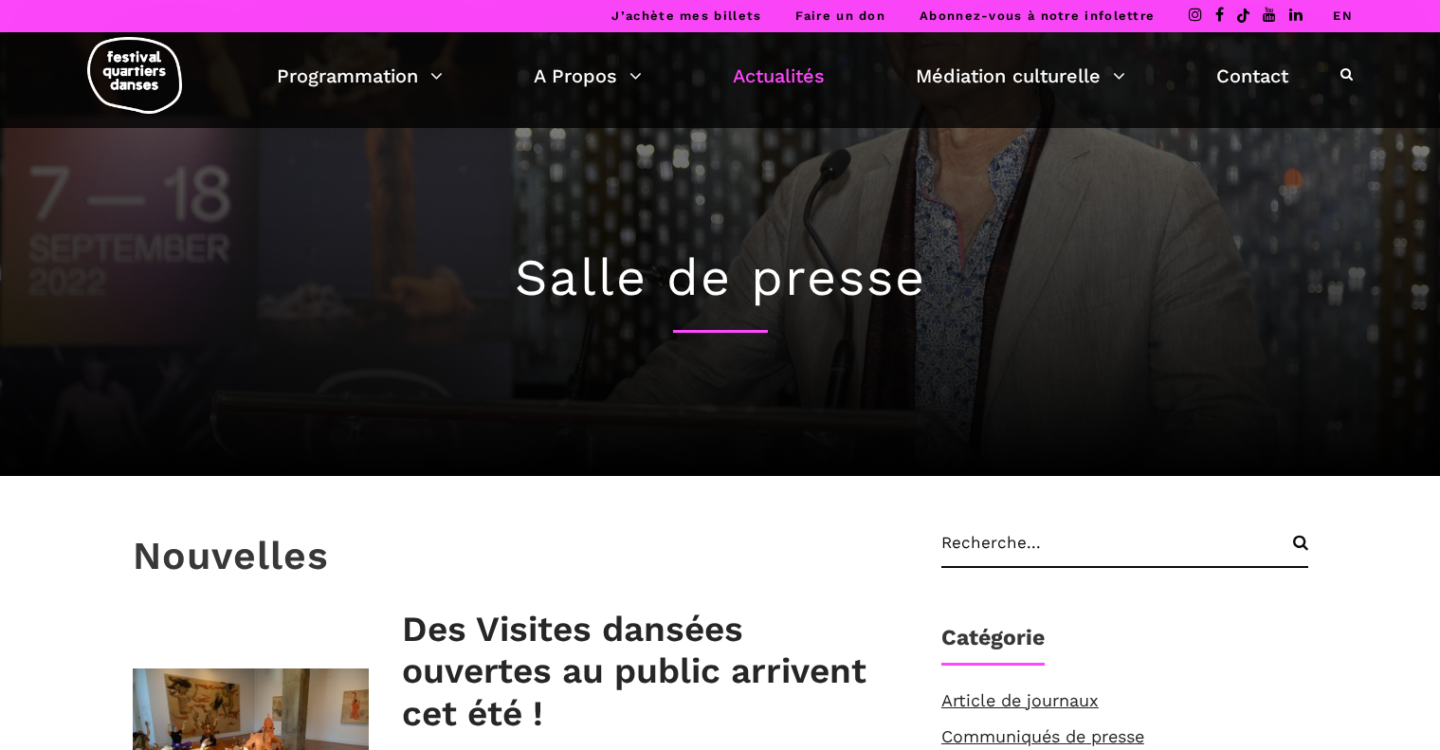 This screenshot has height=750, width=1440. I want to click on a: Médiation culturelle, so click(1020, 76).